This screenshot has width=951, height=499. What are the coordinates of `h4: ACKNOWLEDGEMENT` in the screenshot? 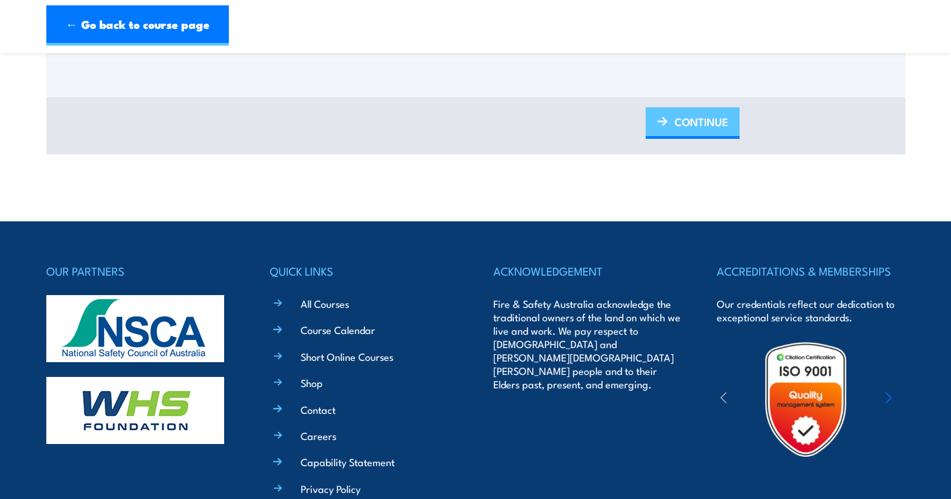 It's located at (587, 271).